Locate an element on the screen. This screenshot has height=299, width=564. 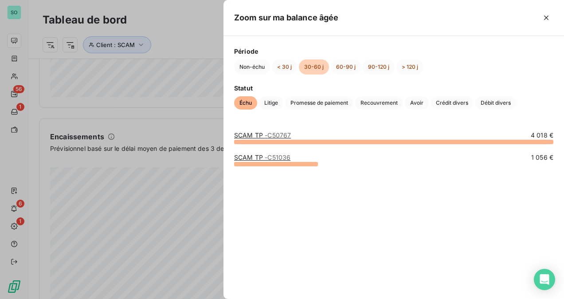
button: Débit divers is located at coordinates (495, 103).